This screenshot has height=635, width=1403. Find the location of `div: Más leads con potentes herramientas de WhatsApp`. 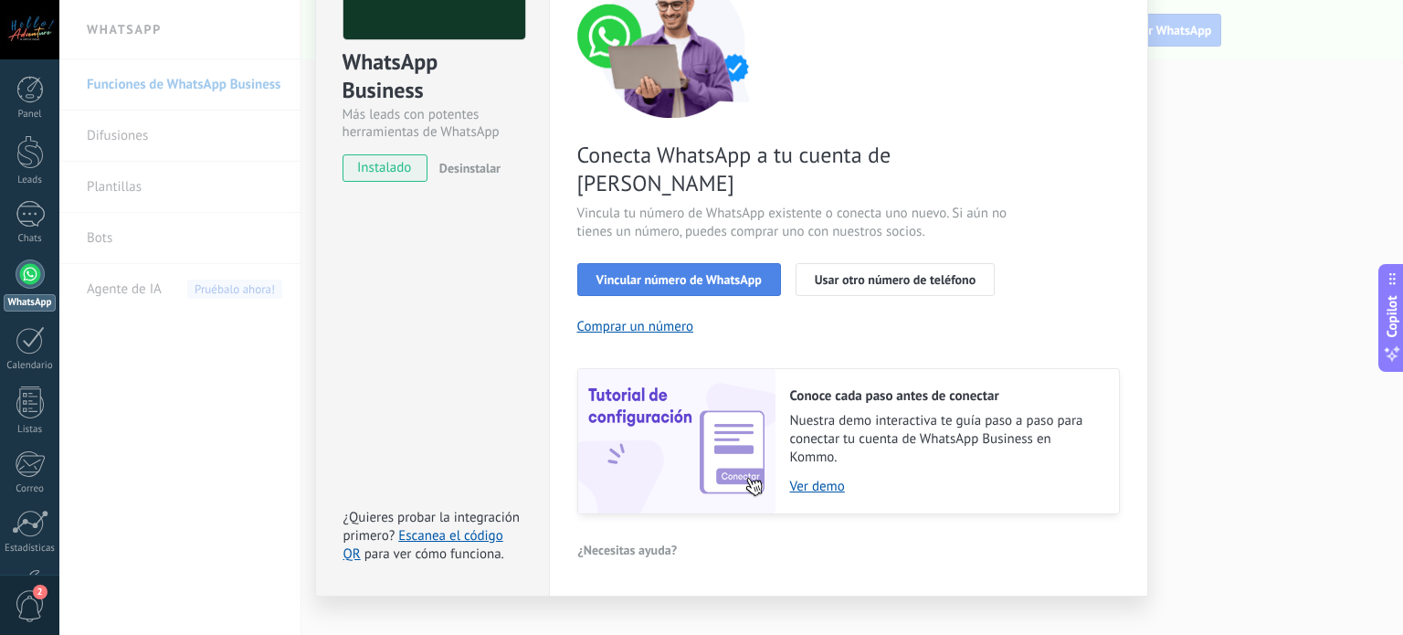

div: Más leads con potentes herramientas de WhatsApp is located at coordinates (432, 123).